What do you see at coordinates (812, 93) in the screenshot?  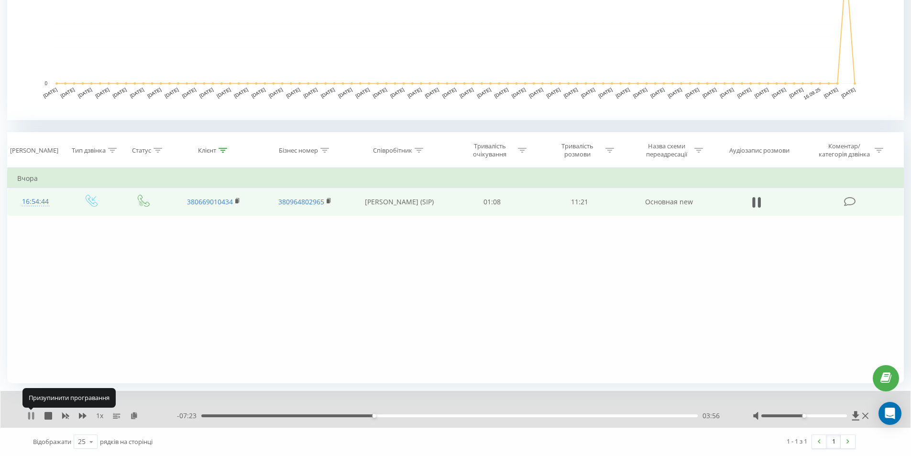 I see `text: 16.09.25` at bounding box center [812, 93].